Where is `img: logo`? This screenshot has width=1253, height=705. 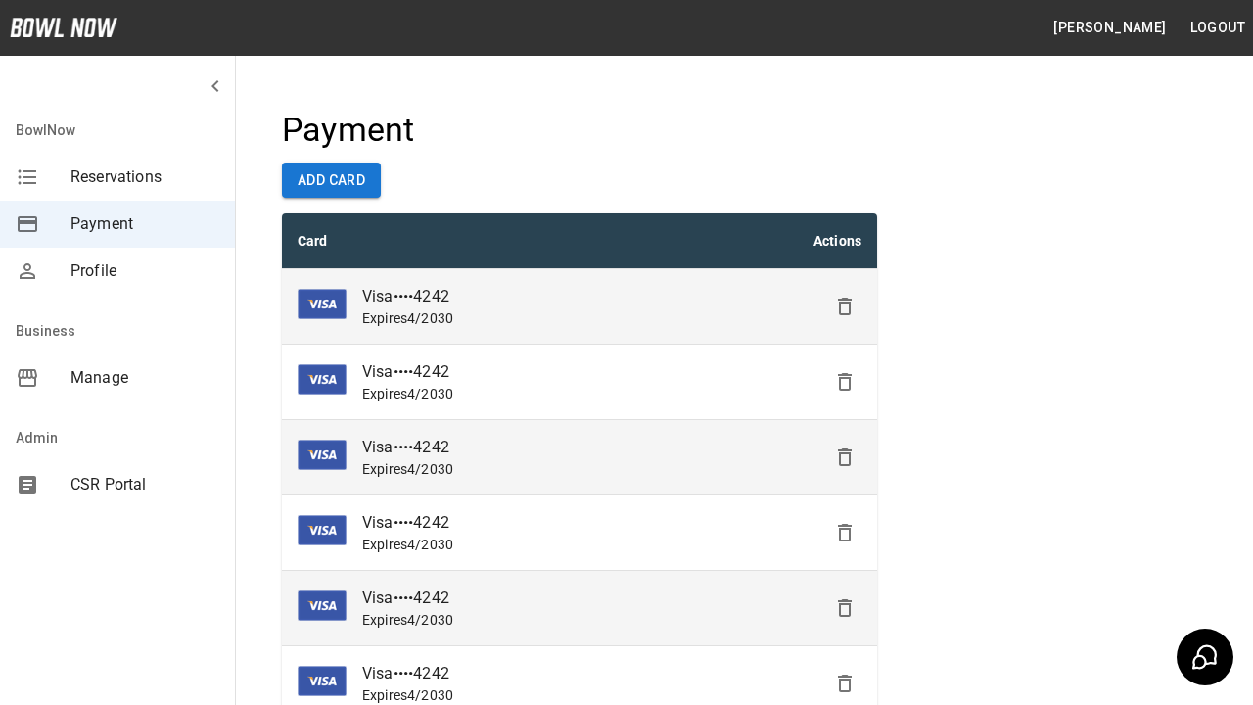
img: logo is located at coordinates (64, 27).